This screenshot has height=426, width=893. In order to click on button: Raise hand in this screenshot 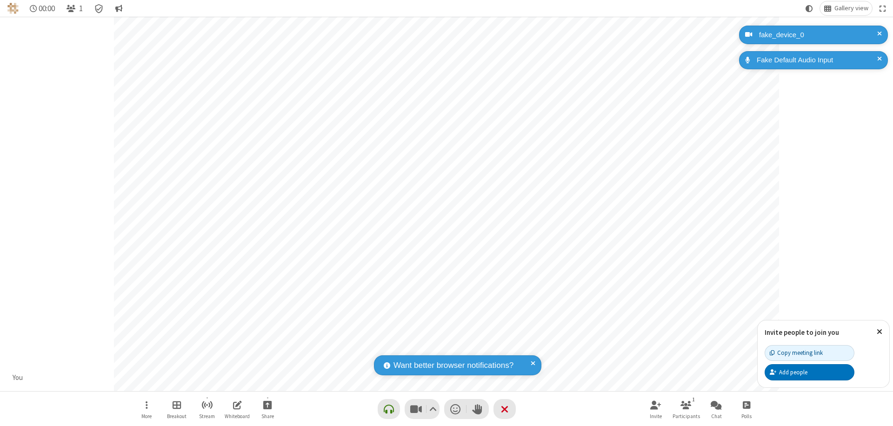, I will do `click(477, 409)`.